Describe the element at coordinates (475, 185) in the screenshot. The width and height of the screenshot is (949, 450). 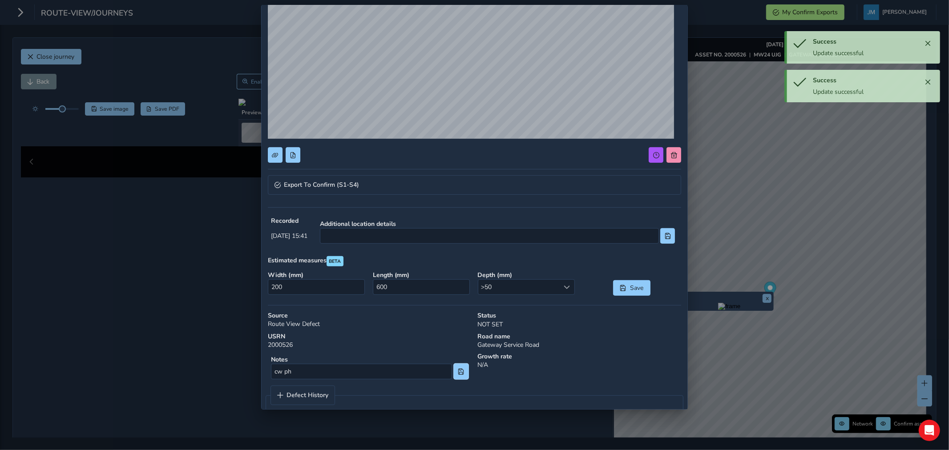
I see `a: Expand` at that location.